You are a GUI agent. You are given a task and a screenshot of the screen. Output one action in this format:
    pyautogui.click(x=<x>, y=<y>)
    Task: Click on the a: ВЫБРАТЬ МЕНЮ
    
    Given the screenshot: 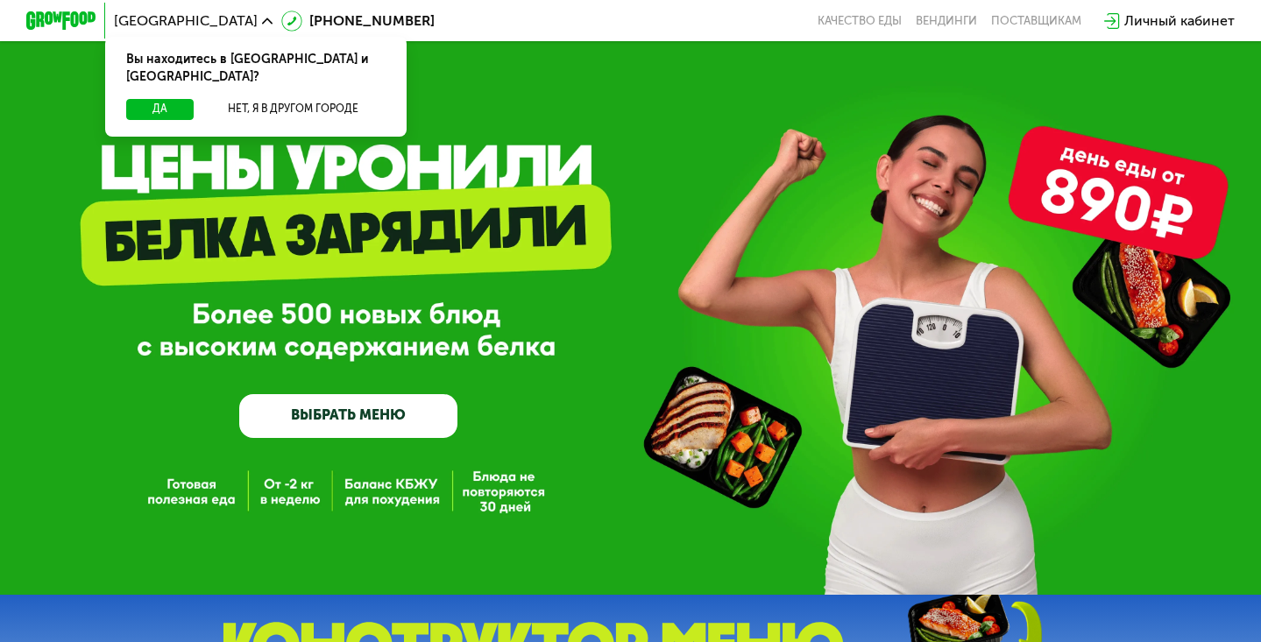 What is the action you would take?
    pyautogui.click(x=348, y=416)
    